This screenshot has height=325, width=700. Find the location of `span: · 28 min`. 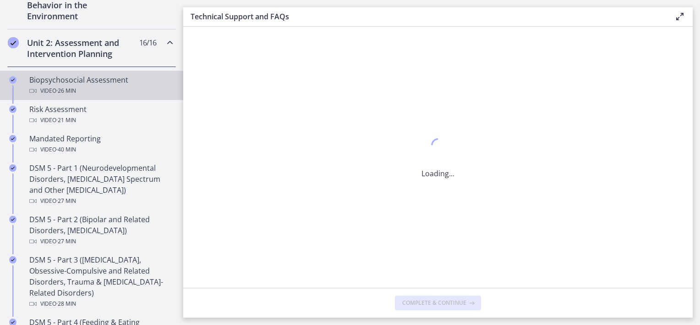

span: · 28 min is located at coordinates (66, 303).